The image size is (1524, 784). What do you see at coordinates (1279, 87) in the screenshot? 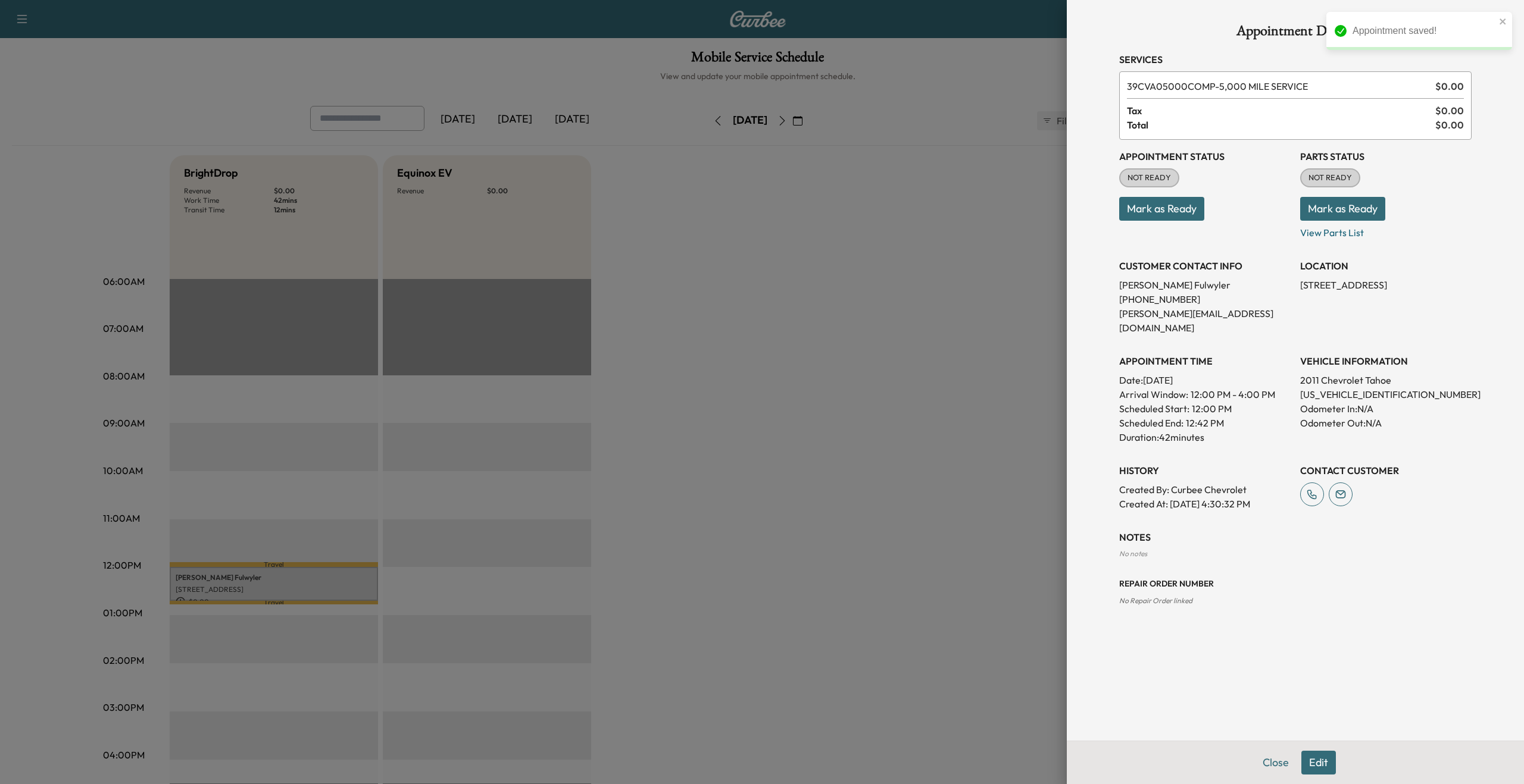
I see `span: 5,000 MILE SERVICE` at bounding box center [1279, 87].